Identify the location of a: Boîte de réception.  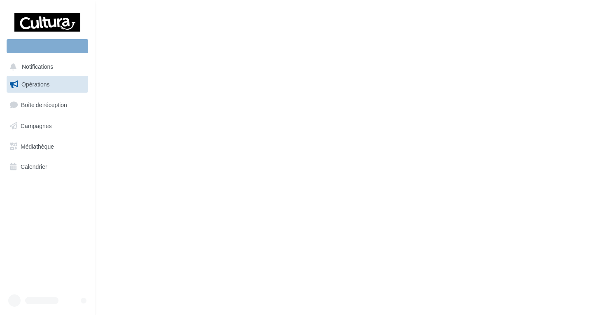
(47, 105).